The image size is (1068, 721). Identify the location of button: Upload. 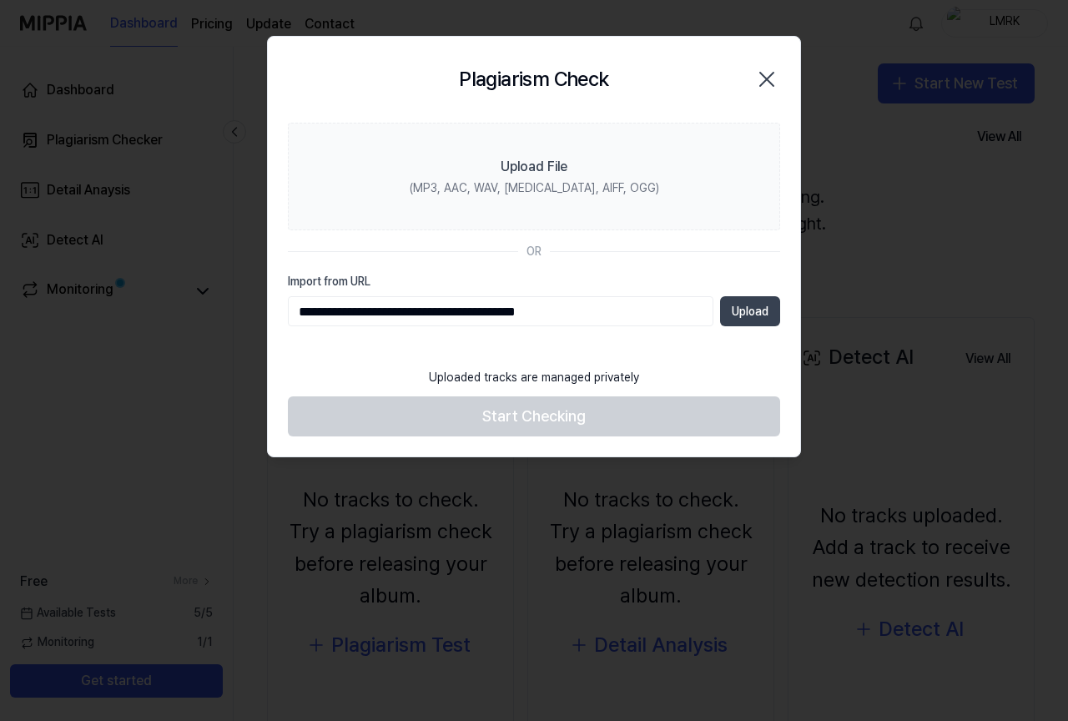
(750, 311).